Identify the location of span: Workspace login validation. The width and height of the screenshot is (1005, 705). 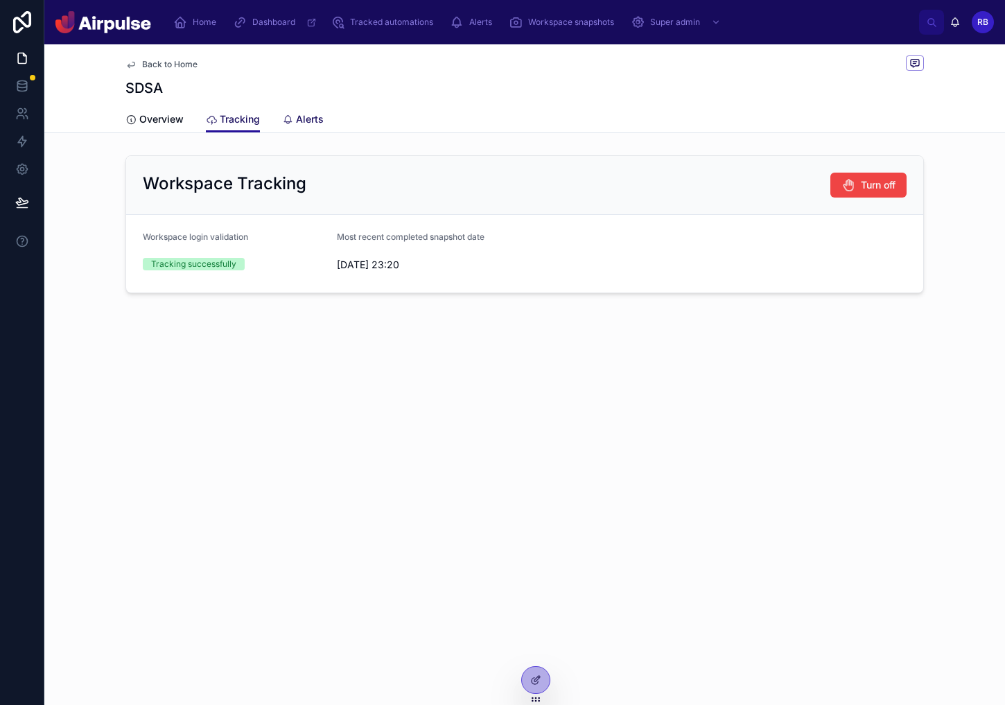
(195, 236).